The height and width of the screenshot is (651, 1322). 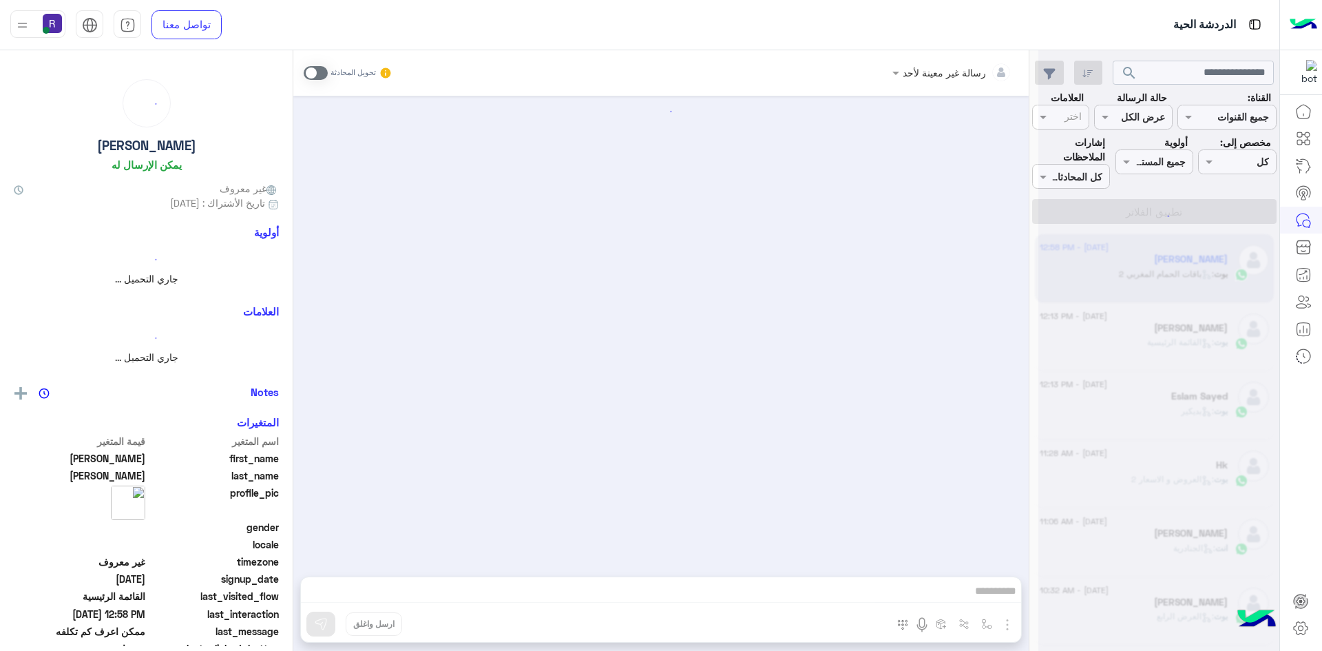 What do you see at coordinates (21, 393) in the screenshot?
I see `img: add` at bounding box center [21, 393].